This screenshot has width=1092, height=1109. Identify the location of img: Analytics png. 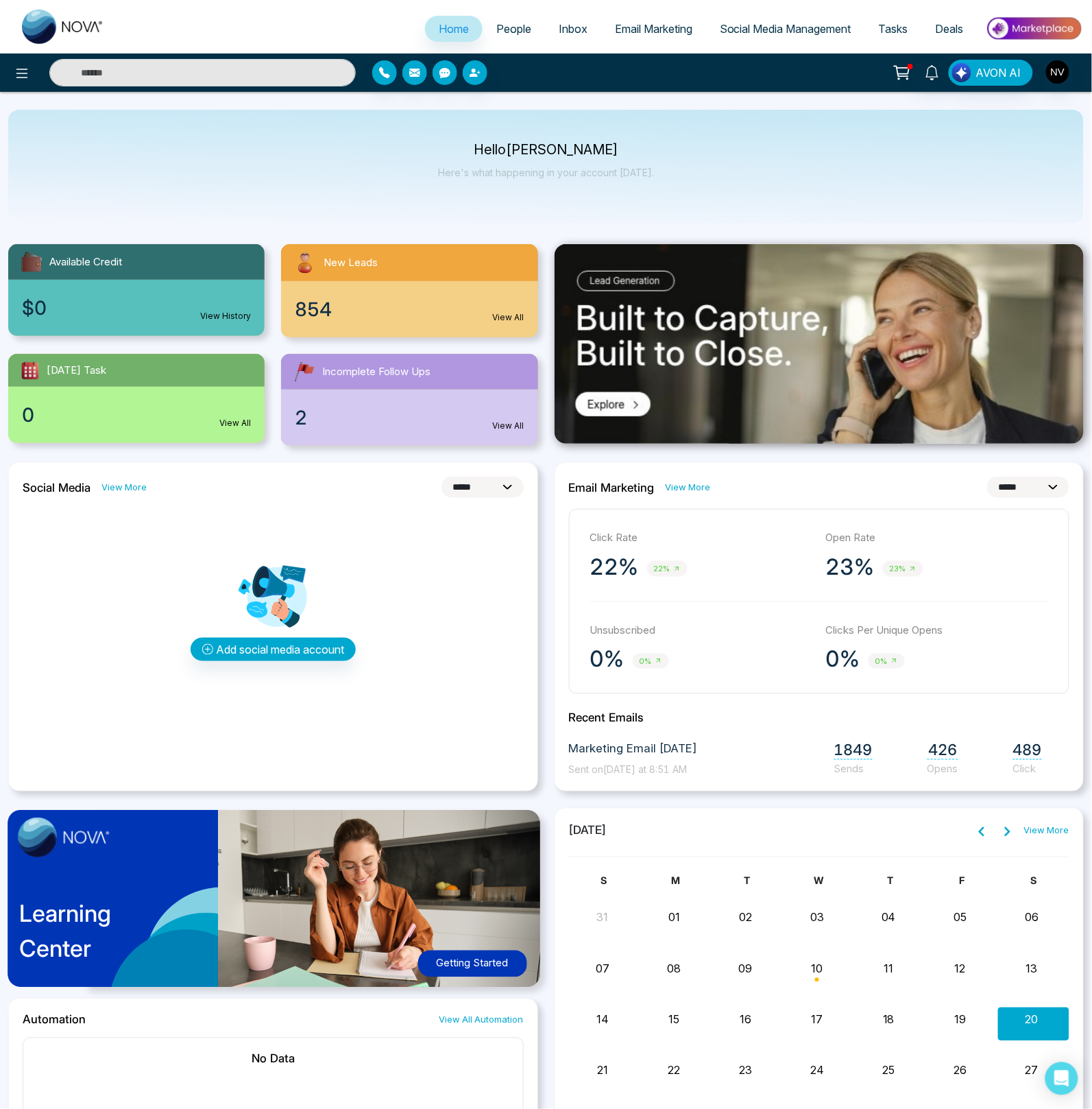
(273, 596).